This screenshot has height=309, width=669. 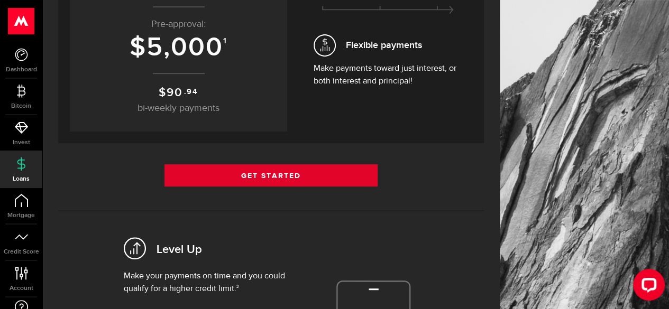 What do you see at coordinates (174, 93) in the screenshot?
I see `span: 90` at bounding box center [174, 93].